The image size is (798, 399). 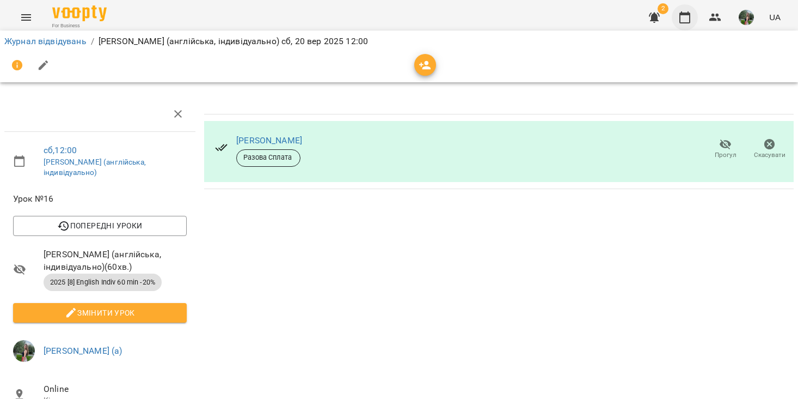 I want to click on span: 2, so click(x=663, y=9).